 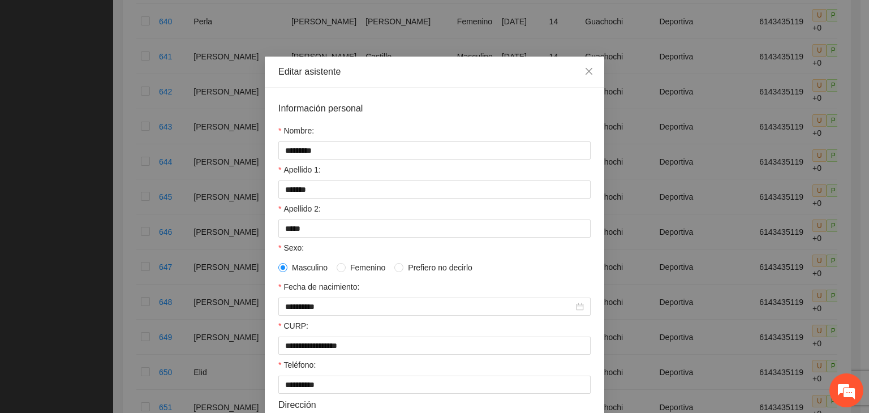 I want to click on span: Masculino, so click(x=309, y=267).